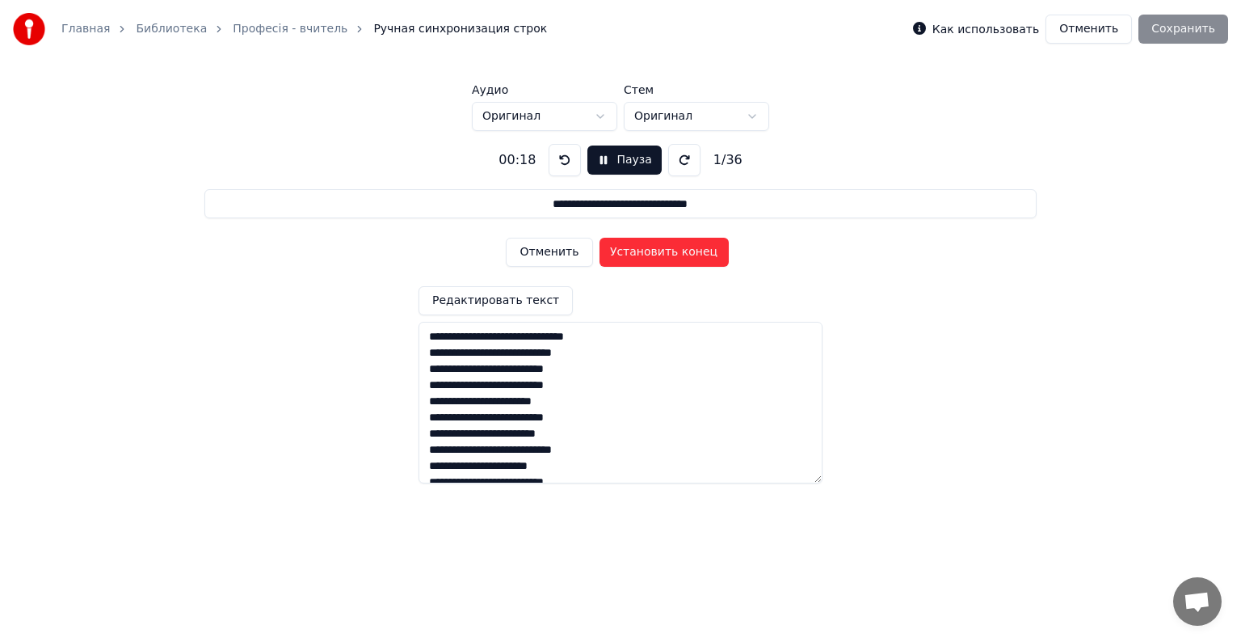 The width and height of the screenshot is (1241, 642). What do you see at coordinates (29, 29) in the screenshot?
I see `img: youka` at bounding box center [29, 29].